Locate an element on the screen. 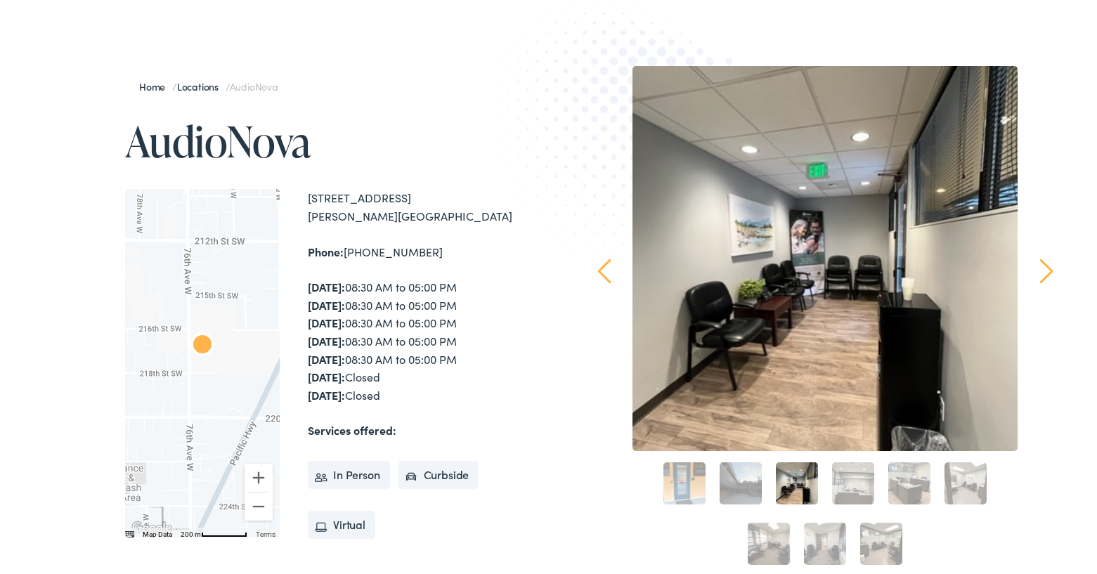  strong: Phone: is located at coordinates (325, 249).